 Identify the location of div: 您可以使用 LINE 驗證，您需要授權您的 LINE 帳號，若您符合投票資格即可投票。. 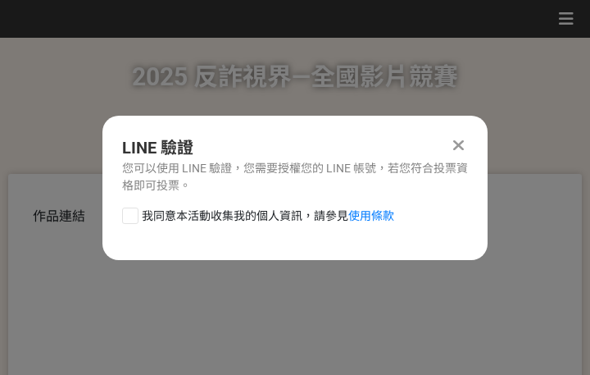
(295, 177).